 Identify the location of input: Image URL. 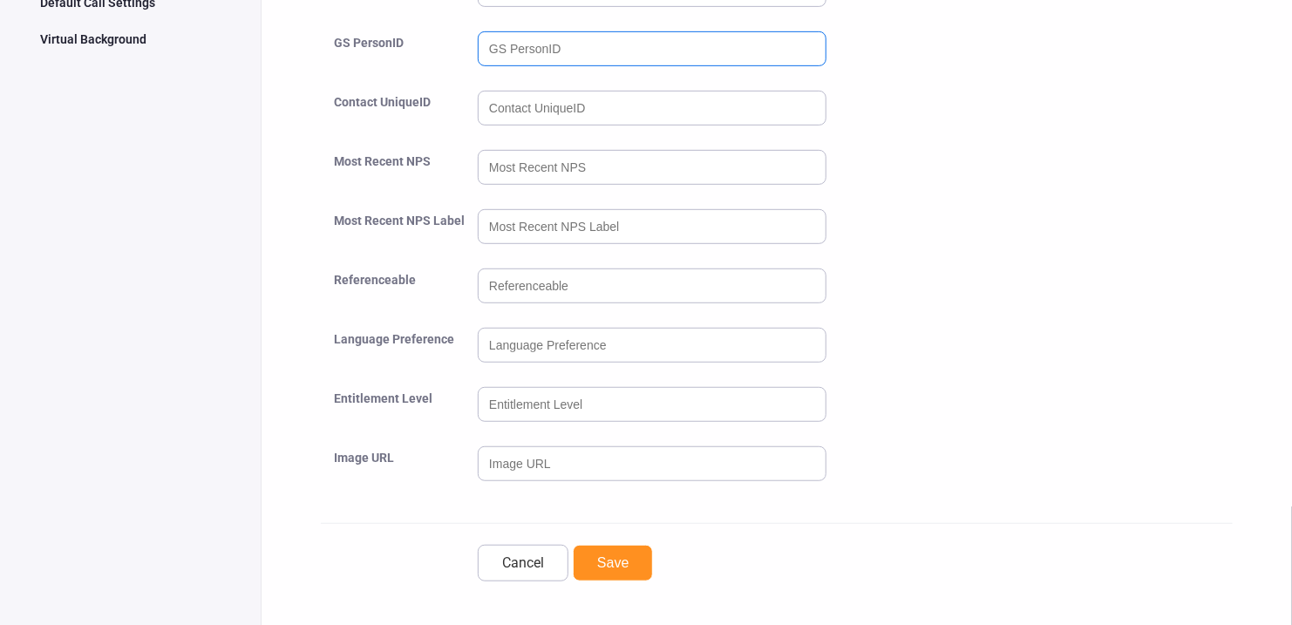
(652, 464).